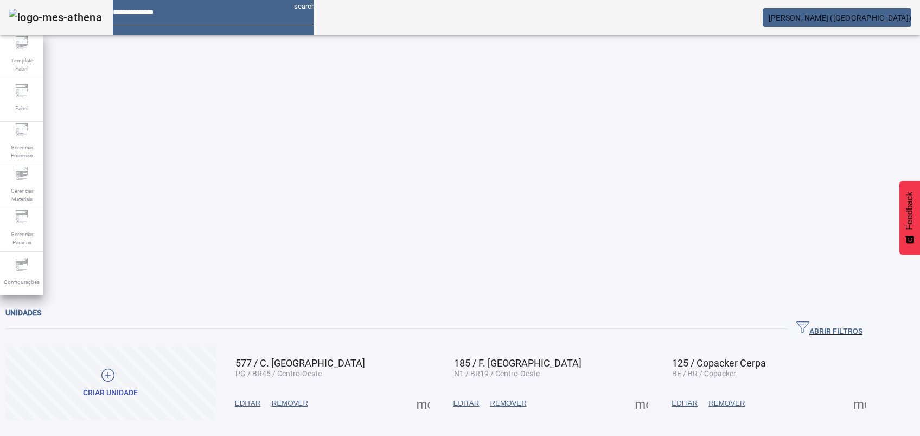 The width and height of the screenshot is (920, 436). Describe the element at coordinates (111, 383) in the screenshot. I see `button: Criar unidade` at that location.